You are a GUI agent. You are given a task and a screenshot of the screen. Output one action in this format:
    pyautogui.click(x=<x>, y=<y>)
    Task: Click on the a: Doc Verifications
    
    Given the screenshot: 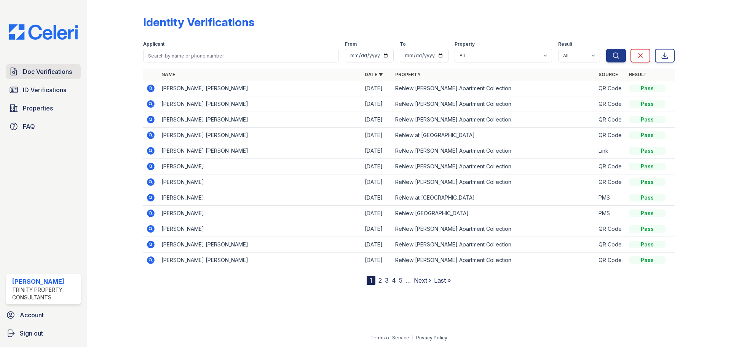 What is the action you would take?
    pyautogui.click(x=43, y=72)
    